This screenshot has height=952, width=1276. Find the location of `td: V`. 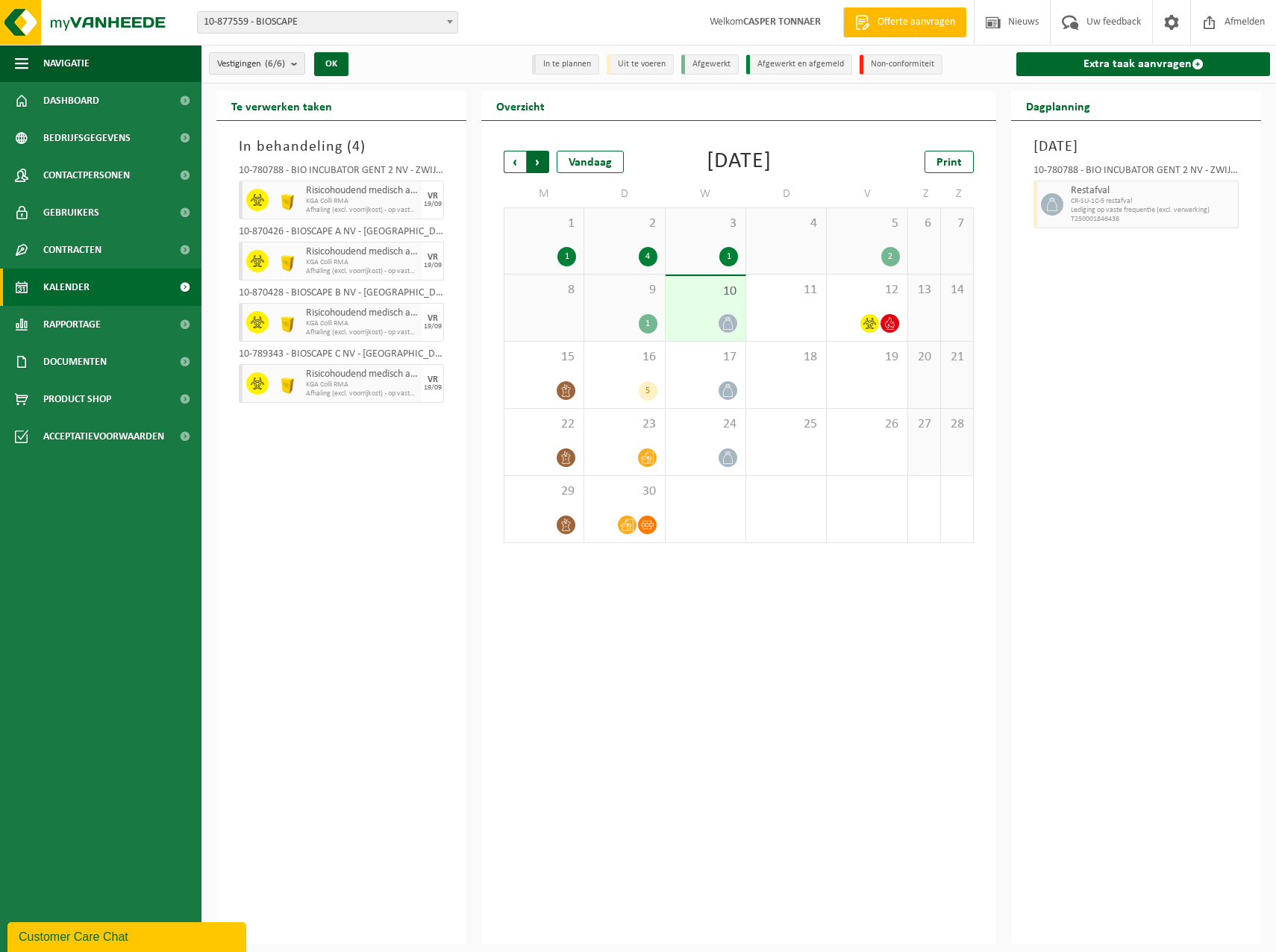

td: V is located at coordinates (867, 194).